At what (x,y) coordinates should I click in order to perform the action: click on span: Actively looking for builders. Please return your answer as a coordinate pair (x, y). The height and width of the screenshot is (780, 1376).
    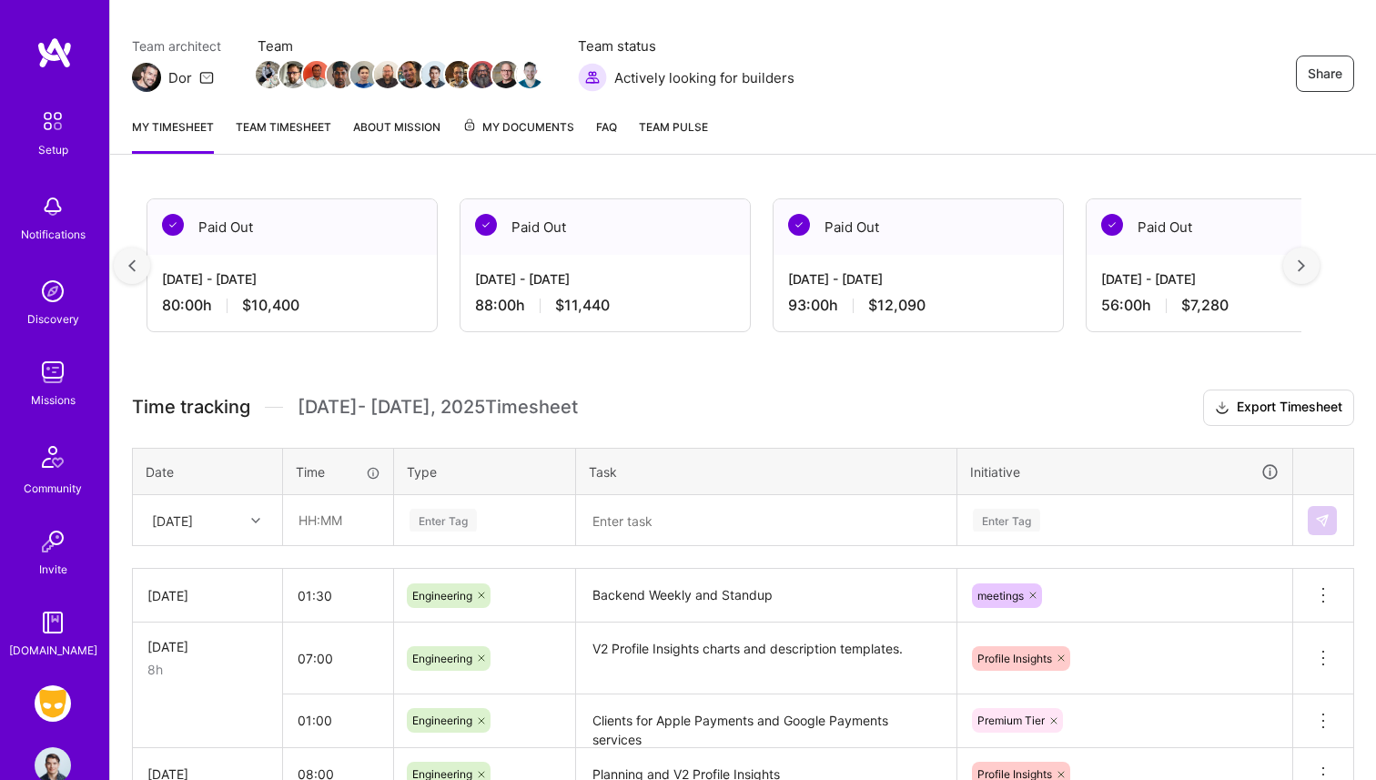
    Looking at the image, I should click on (705, 77).